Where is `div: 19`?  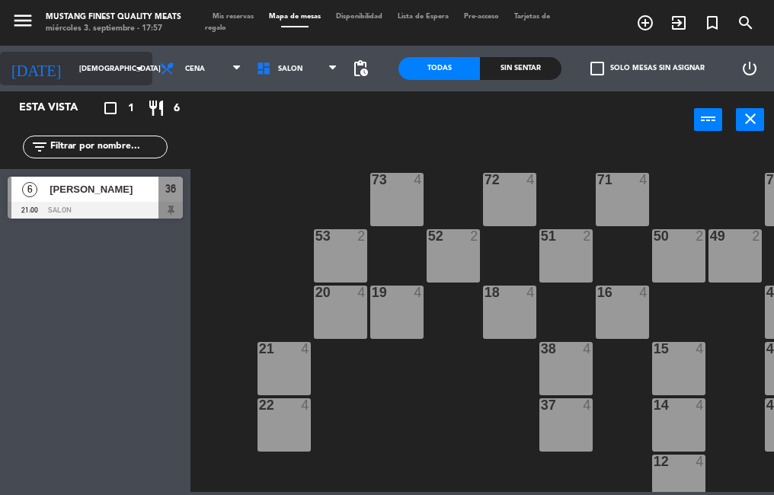
div: 19 is located at coordinates (372, 293).